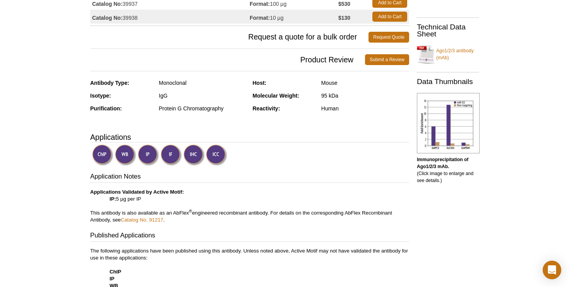 The image size is (569, 287). I want to click on a: Submit a Review, so click(387, 60).